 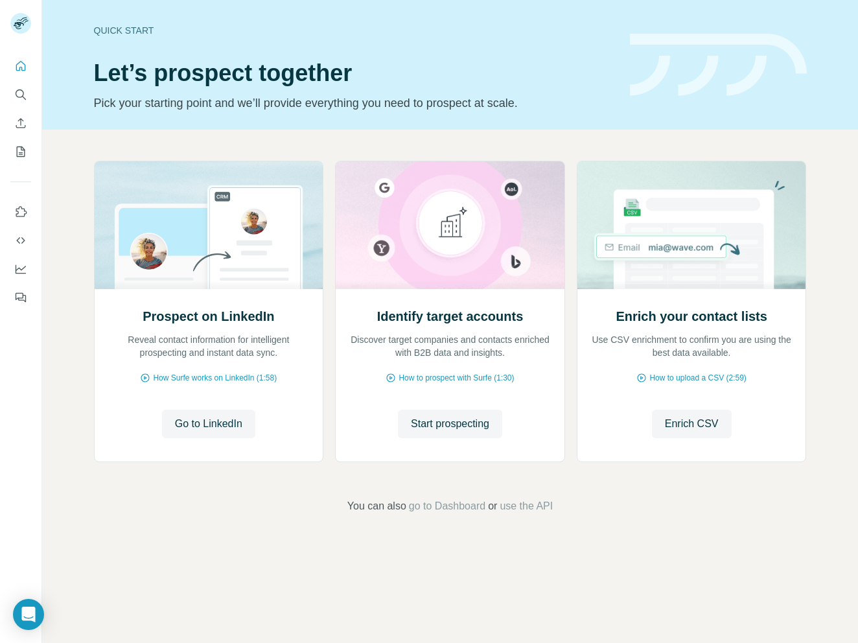 I want to click on p: Pick your starting point and we’ll provide everything you need to prospect at scale., so click(x=354, y=103).